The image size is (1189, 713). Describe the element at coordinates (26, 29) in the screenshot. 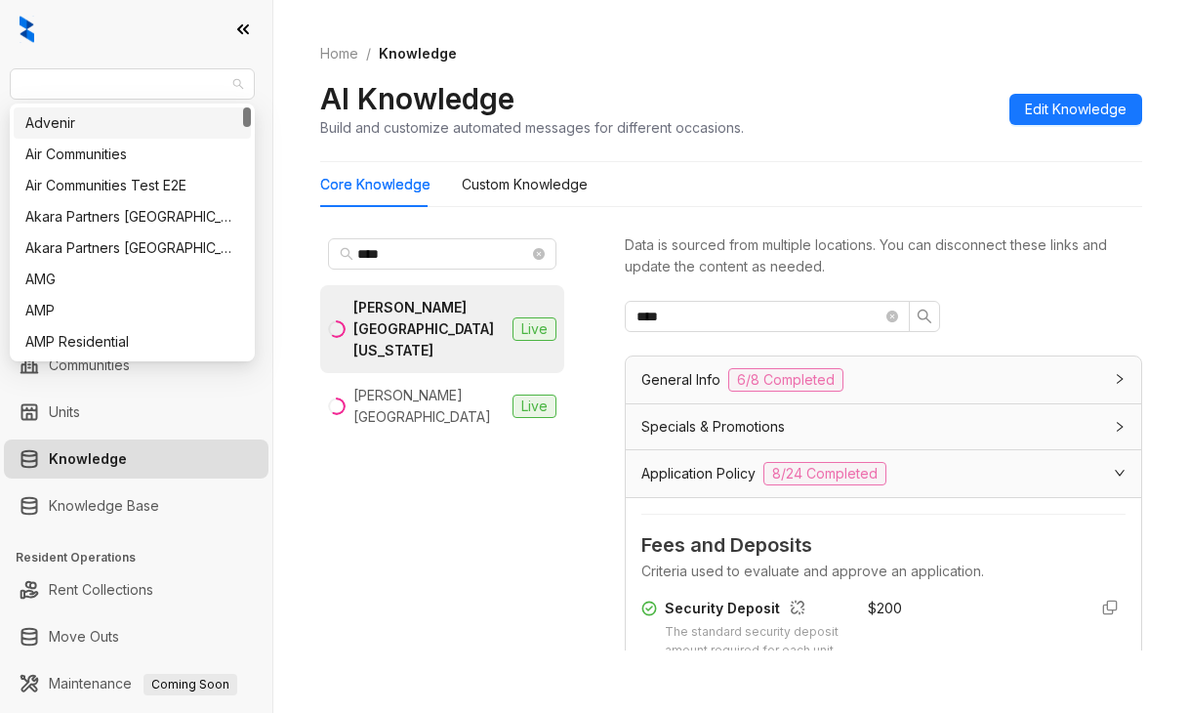

I see `img: logo` at that location.